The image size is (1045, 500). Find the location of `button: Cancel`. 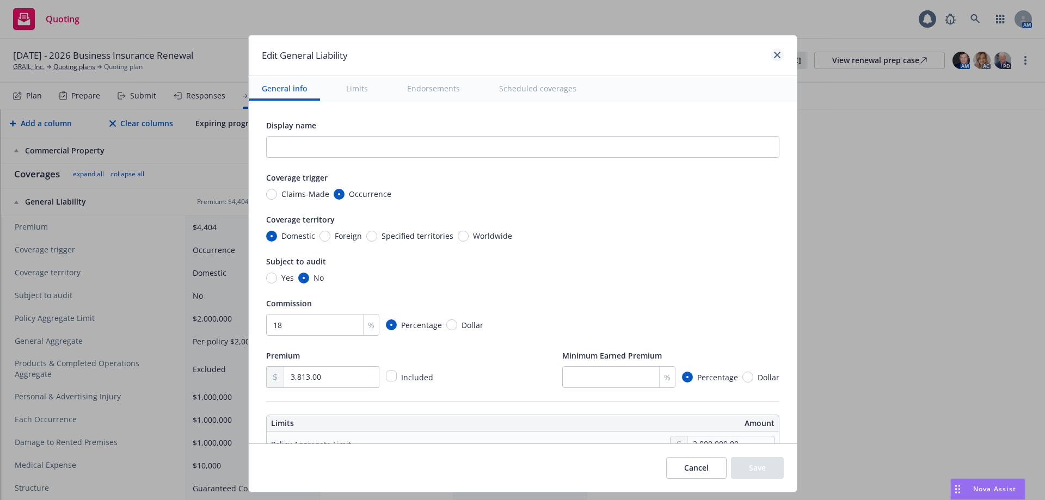

button: Cancel is located at coordinates (696, 468).